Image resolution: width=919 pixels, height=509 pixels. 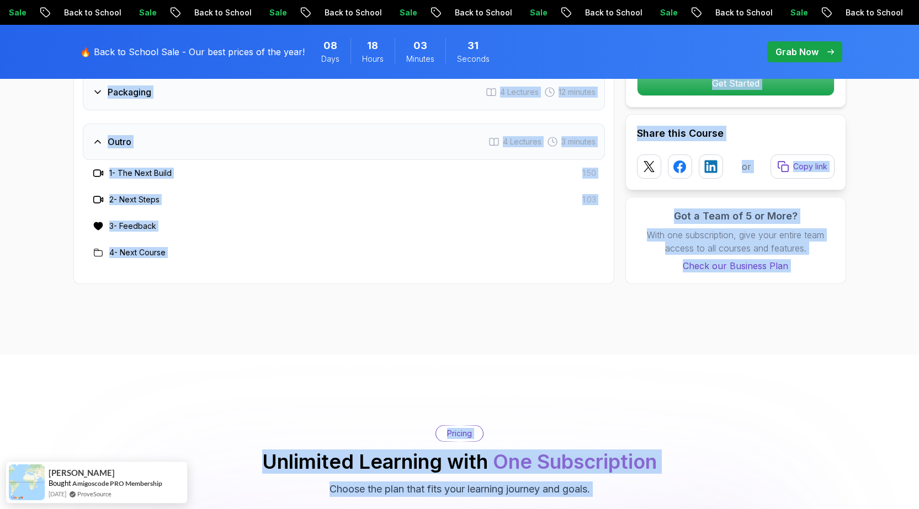 What do you see at coordinates (373, 59) in the screenshot?
I see `span: Hours` at bounding box center [373, 59].